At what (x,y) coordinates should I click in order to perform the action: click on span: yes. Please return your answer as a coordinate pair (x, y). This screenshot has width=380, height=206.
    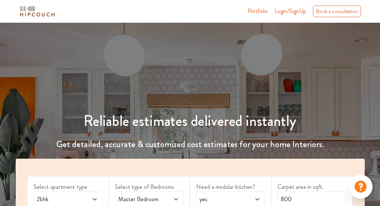
    Looking at the image, I should click on (221, 199).